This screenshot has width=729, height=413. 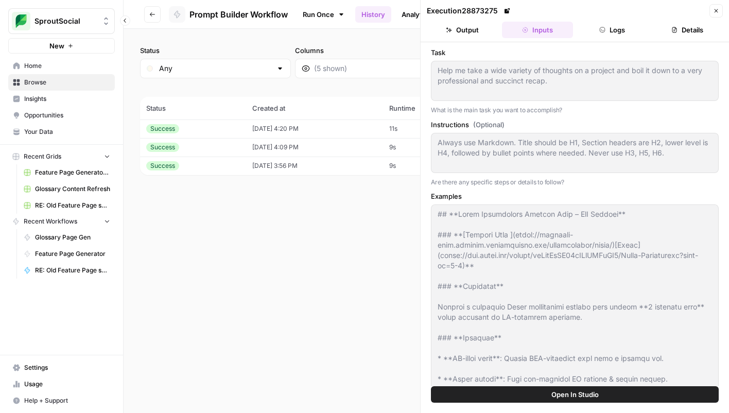 What do you see at coordinates (575, 110) in the screenshot?
I see `p: What is the main task you want to accomplish?` at bounding box center [575, 110].